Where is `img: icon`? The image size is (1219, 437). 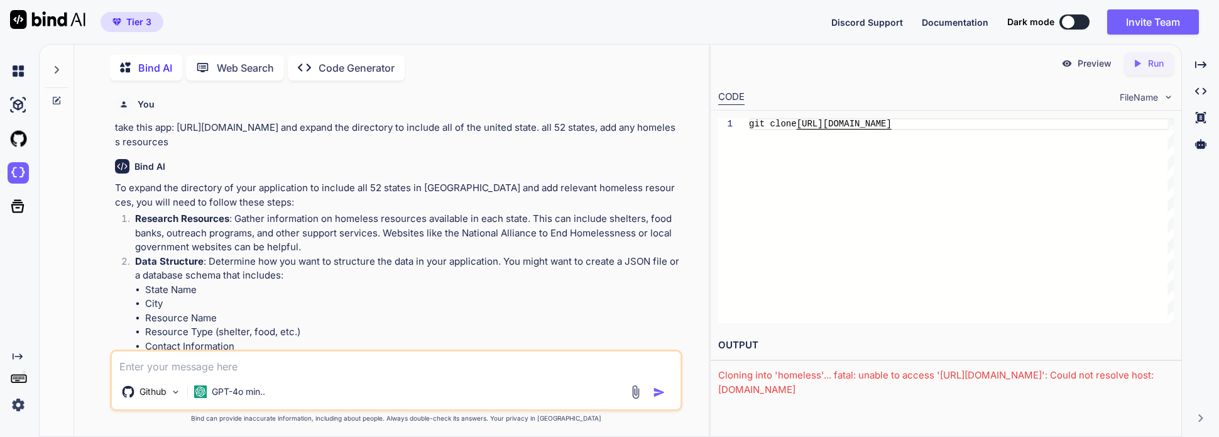 img: icon is located at coordinates (659, 392).